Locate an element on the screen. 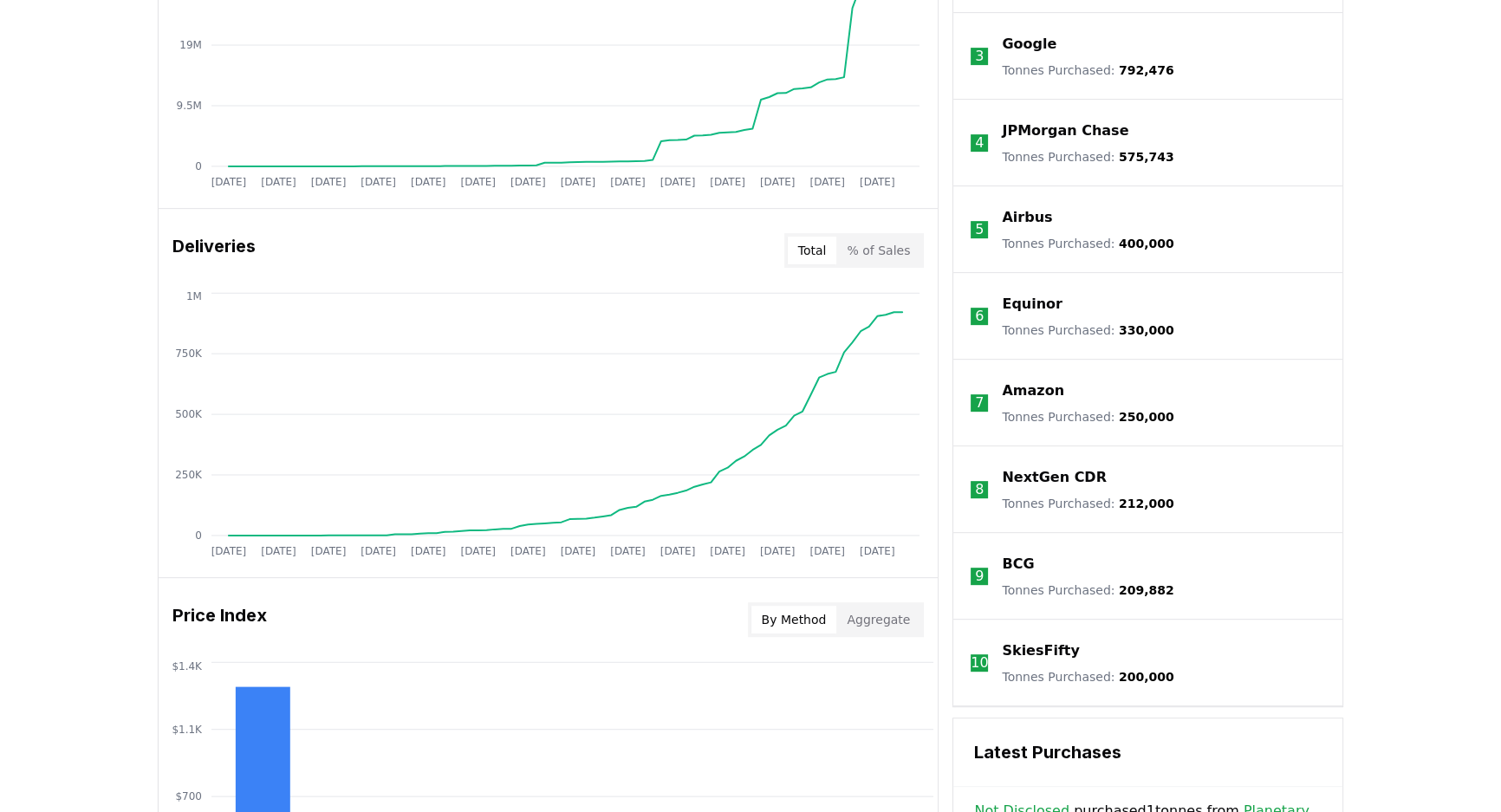 The width and height of the screenshot is (1501, 812). p: 8 is located at coordinates (979, 490).